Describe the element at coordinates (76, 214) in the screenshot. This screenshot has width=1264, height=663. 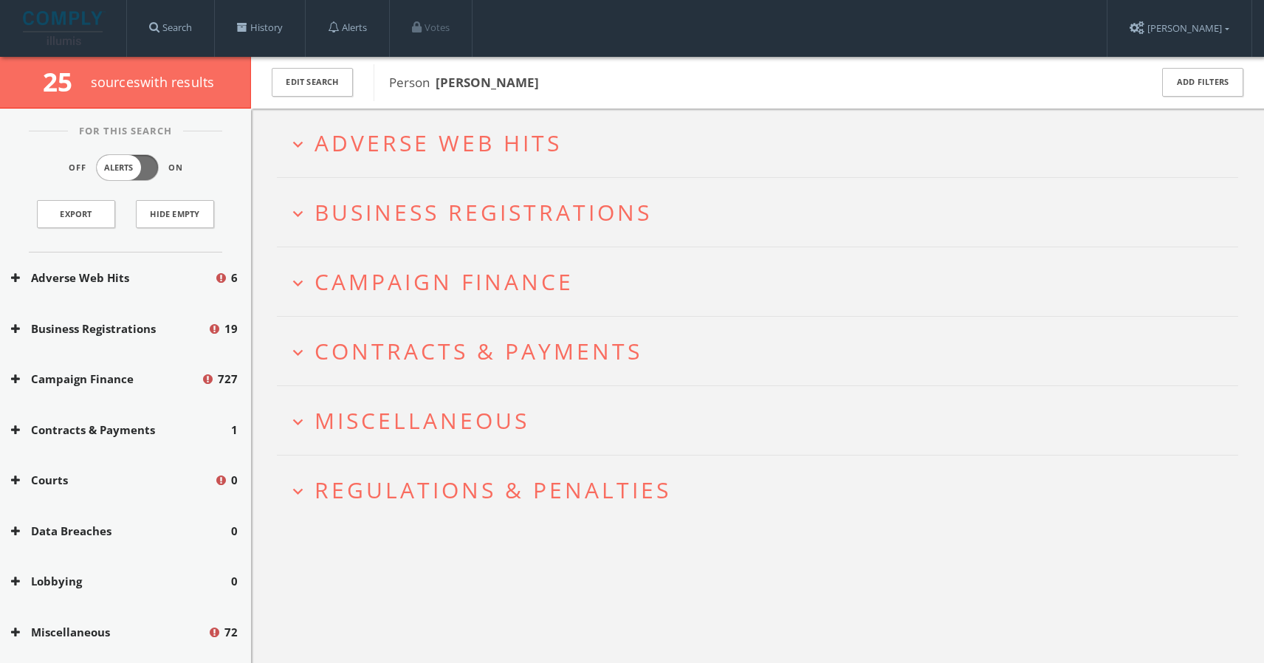
I see `a: Export` at that location.